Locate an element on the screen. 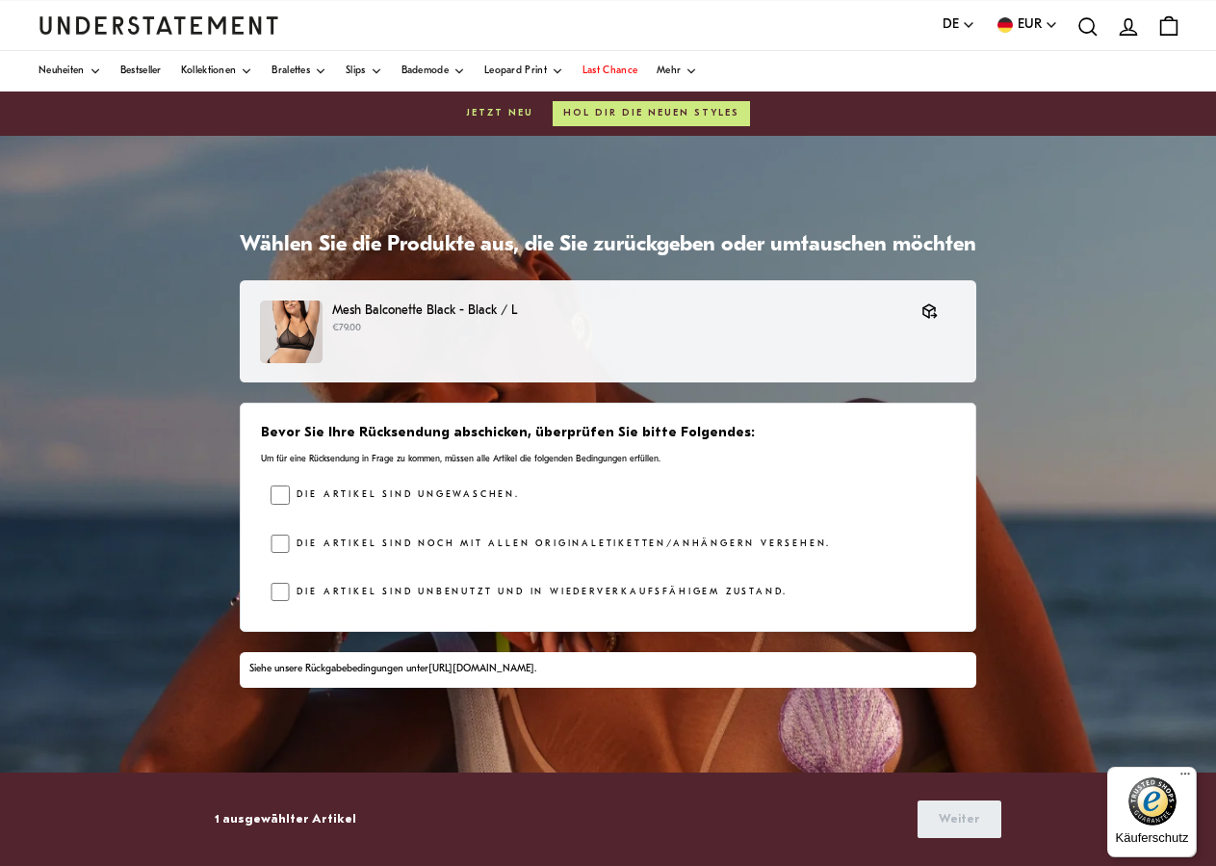  p: €79.00 is located at coordinates (617, 328).